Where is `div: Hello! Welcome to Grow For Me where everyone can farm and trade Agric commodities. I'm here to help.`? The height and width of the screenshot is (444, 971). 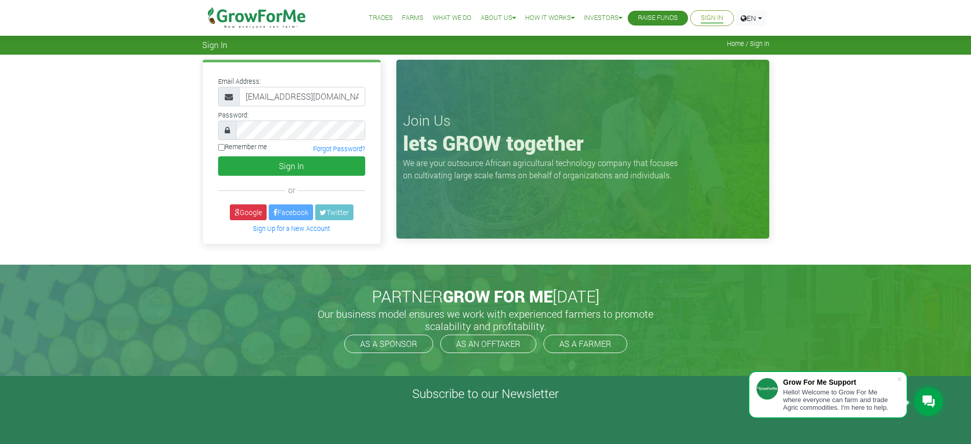
div: Hello! Welcome to Grow For Me where everyone can farm and trade Agric commodities. I'm here to help. is located at coordinates (839, 399).